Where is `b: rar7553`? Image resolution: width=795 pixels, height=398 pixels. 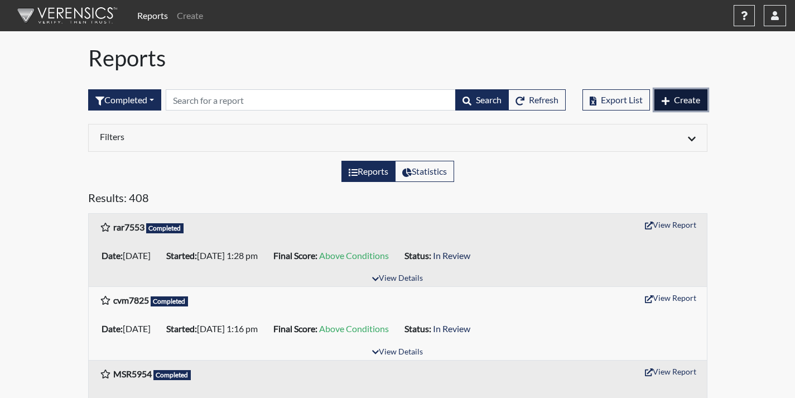 b: rar7553 is located at coordinates (129, 227).